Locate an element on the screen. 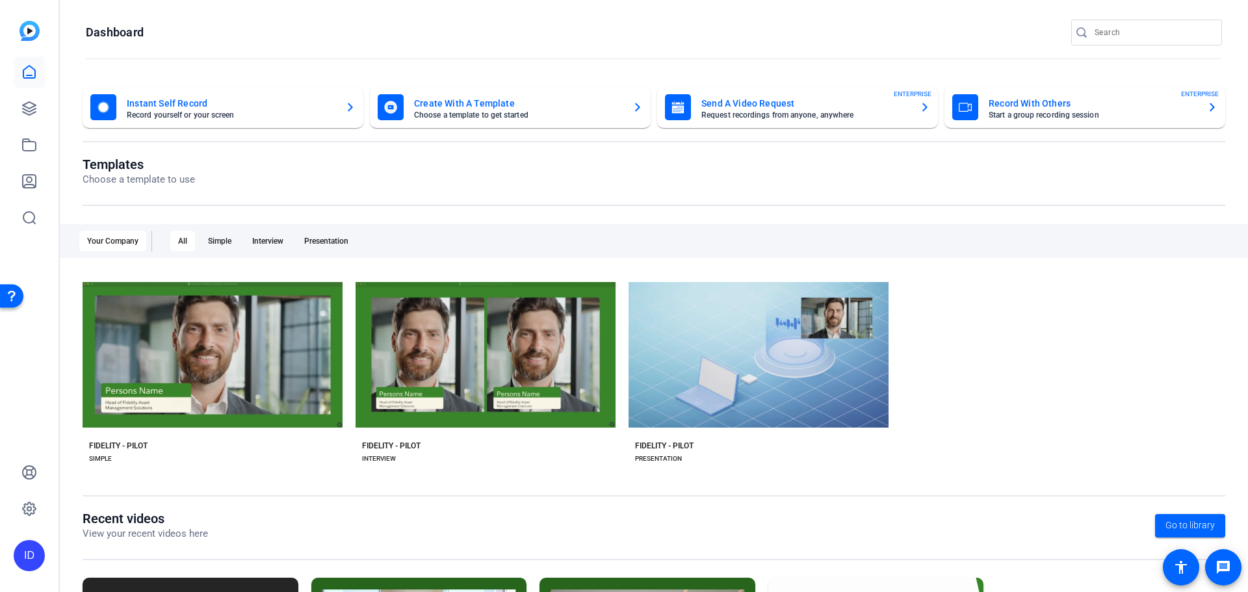  button: Instant Self RecordRecord yourself or your screen is located at coordinates (223, 107).